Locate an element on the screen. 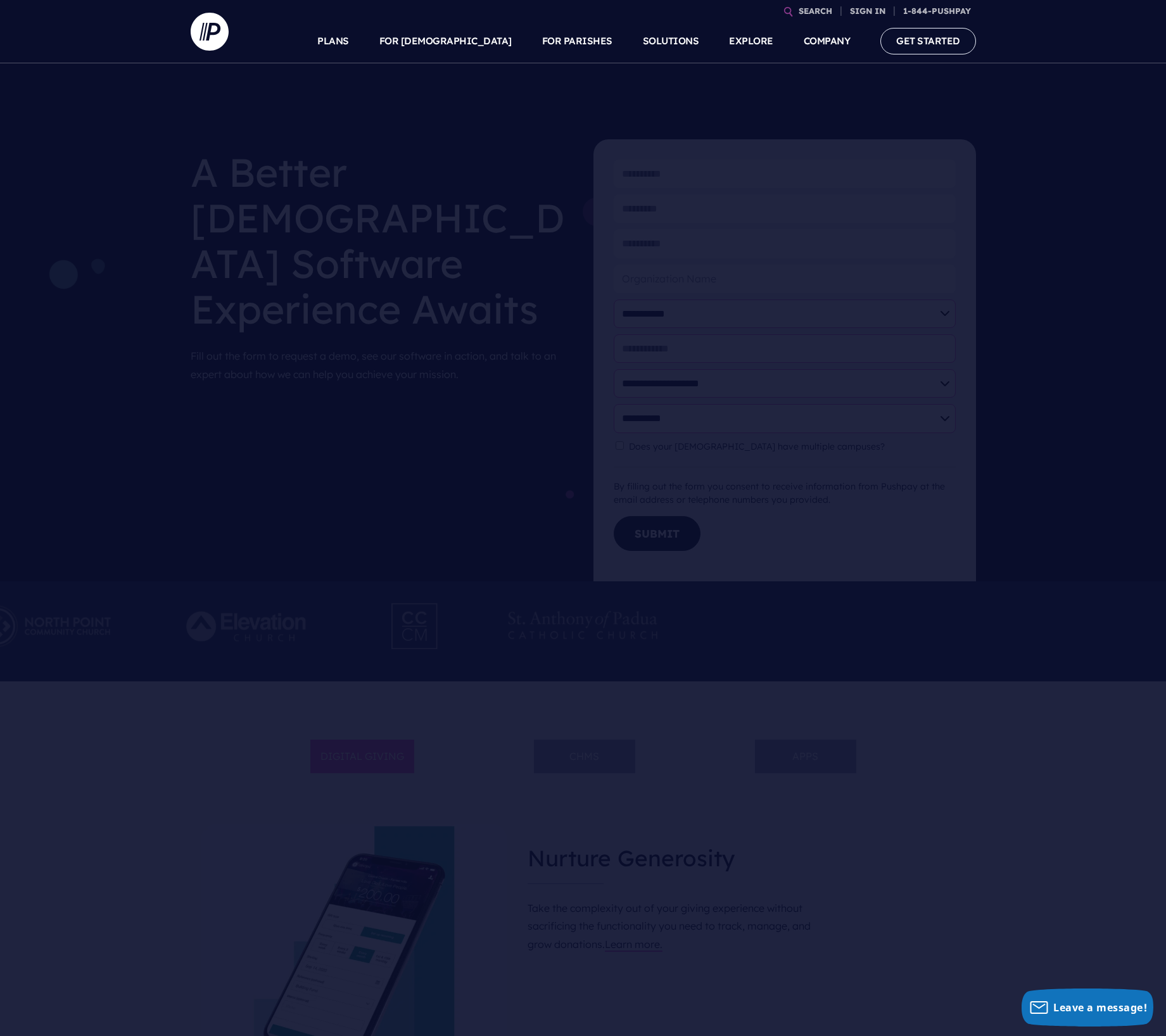  a: COMPANY is located at coordinates (827, 41).